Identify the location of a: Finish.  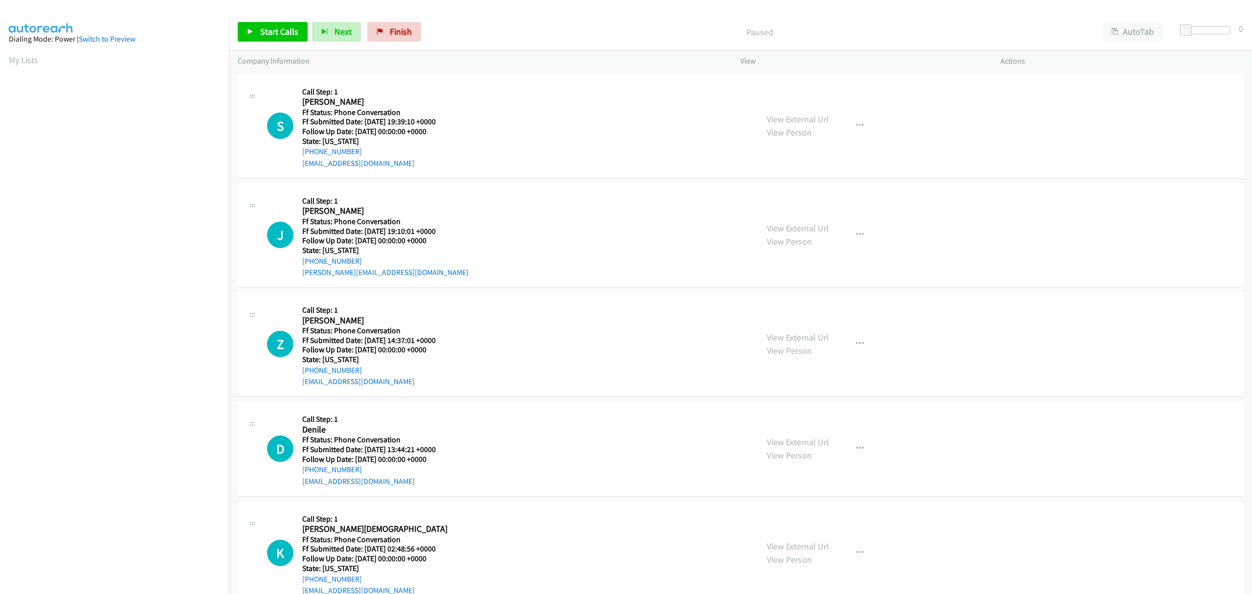
(394, 32).